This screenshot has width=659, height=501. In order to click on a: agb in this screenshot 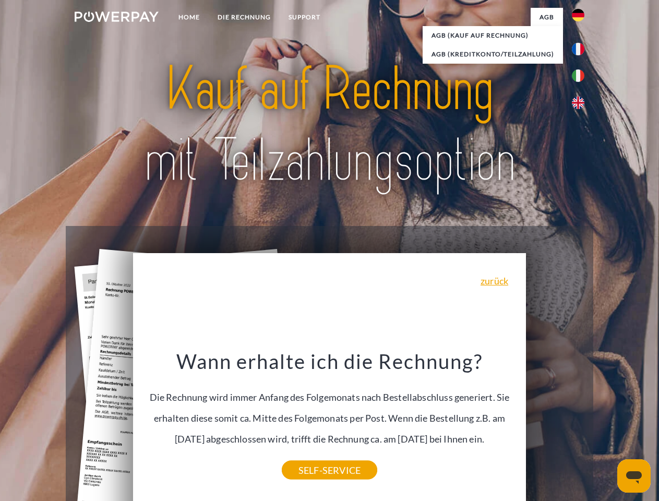, I will do `click(547, 17)`.